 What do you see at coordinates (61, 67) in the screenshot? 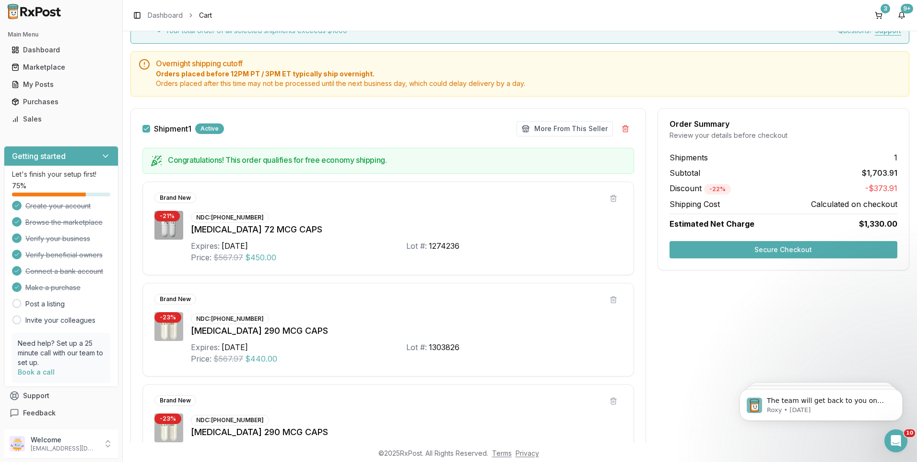
I see `a: Marketplace` at bounding box center [61, 67].